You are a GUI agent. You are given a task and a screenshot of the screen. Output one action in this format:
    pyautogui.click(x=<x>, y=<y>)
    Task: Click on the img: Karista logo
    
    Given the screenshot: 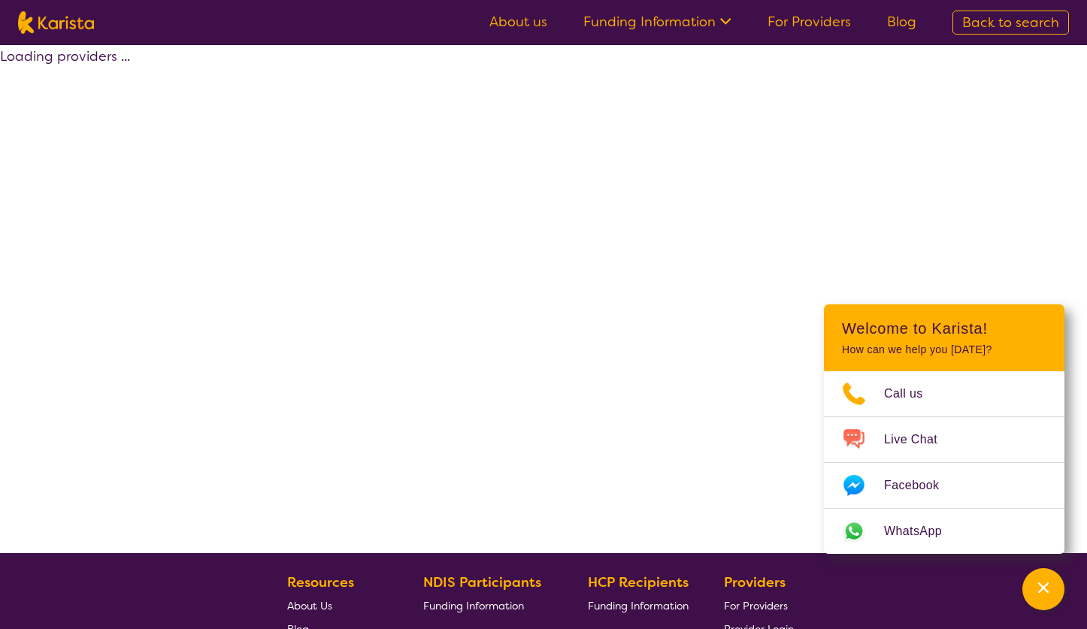 What is the action you would take?
    pyautogui.click(x=56, y=23)
    